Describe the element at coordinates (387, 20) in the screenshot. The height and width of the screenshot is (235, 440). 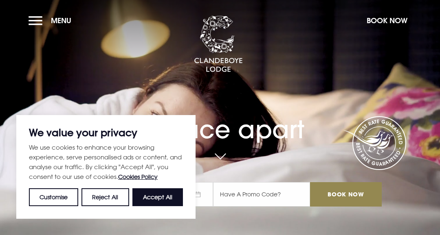
I see `button: Book Now` at that location.